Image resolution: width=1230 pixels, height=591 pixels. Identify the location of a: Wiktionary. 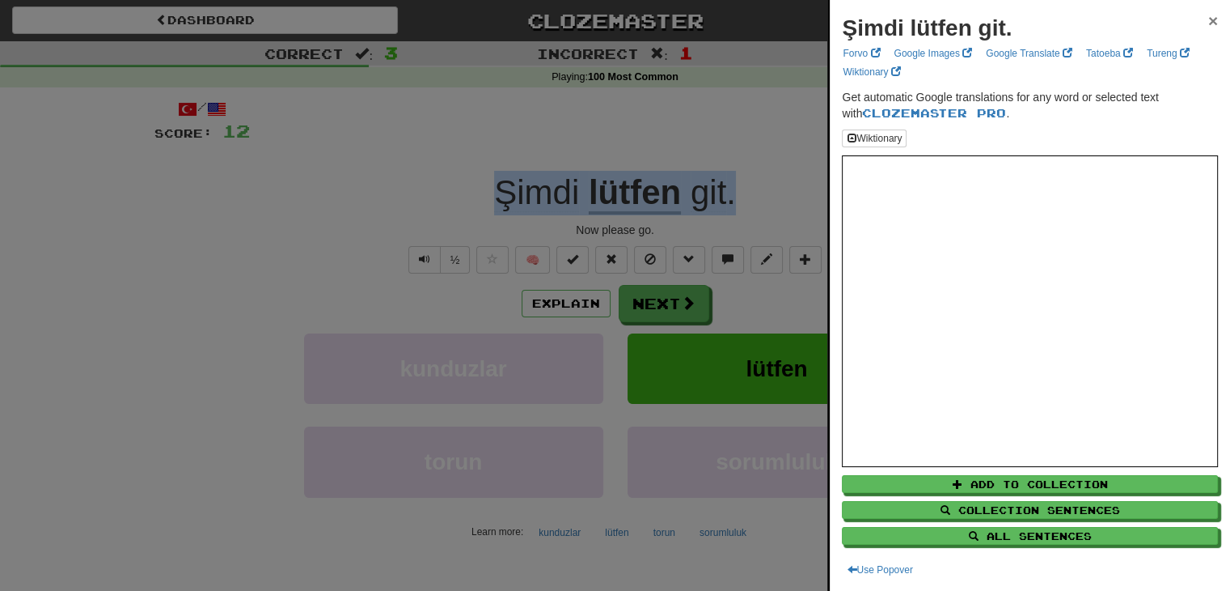
(871, 72).